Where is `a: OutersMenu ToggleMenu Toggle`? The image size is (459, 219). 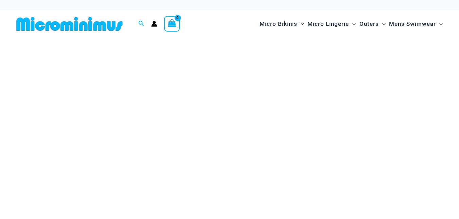
a: OutersMenu ToggleMenu Toggle is located at coordinates (372, 24).